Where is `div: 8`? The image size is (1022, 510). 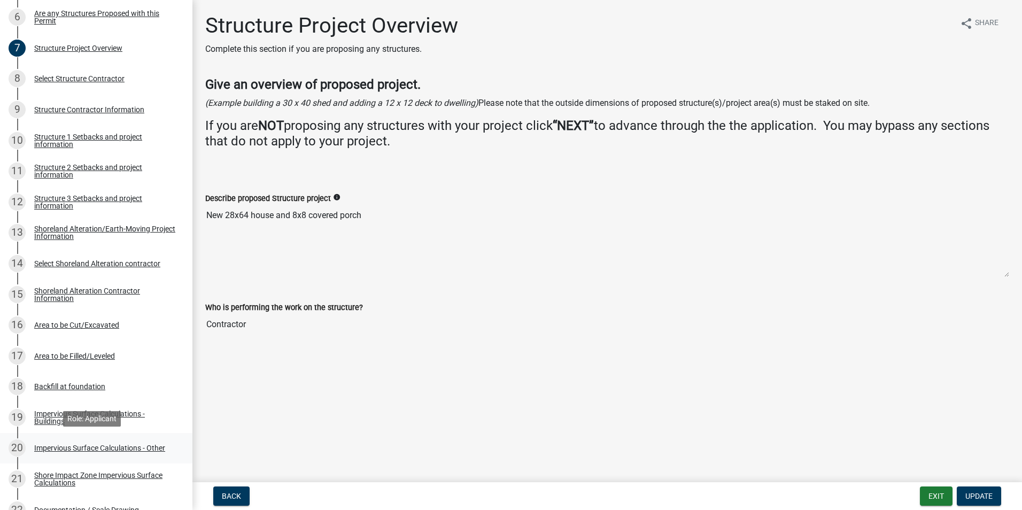
div: 8 is located at coordinates (17, 79).